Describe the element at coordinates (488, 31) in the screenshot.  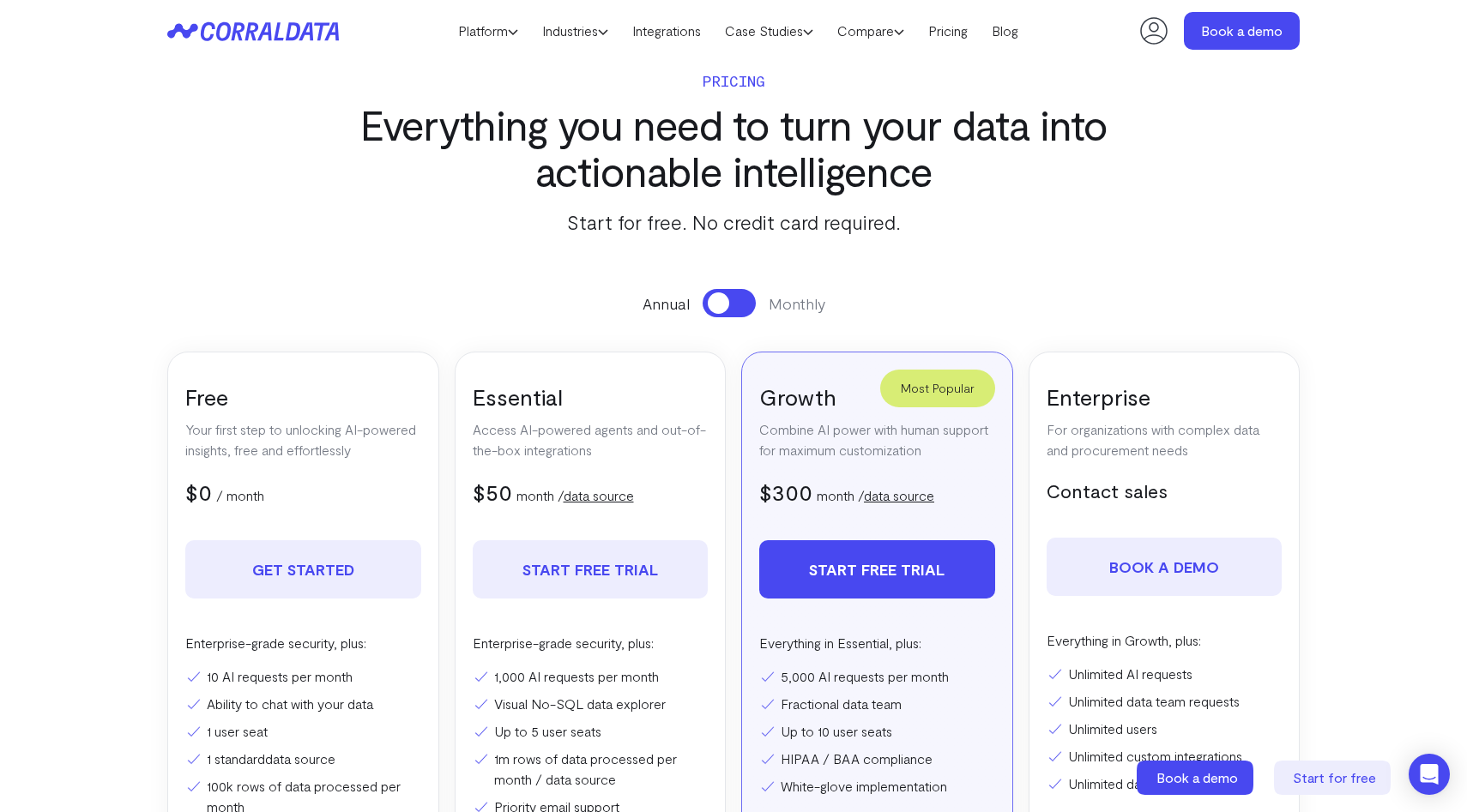
I see `a: Platform` at that location.